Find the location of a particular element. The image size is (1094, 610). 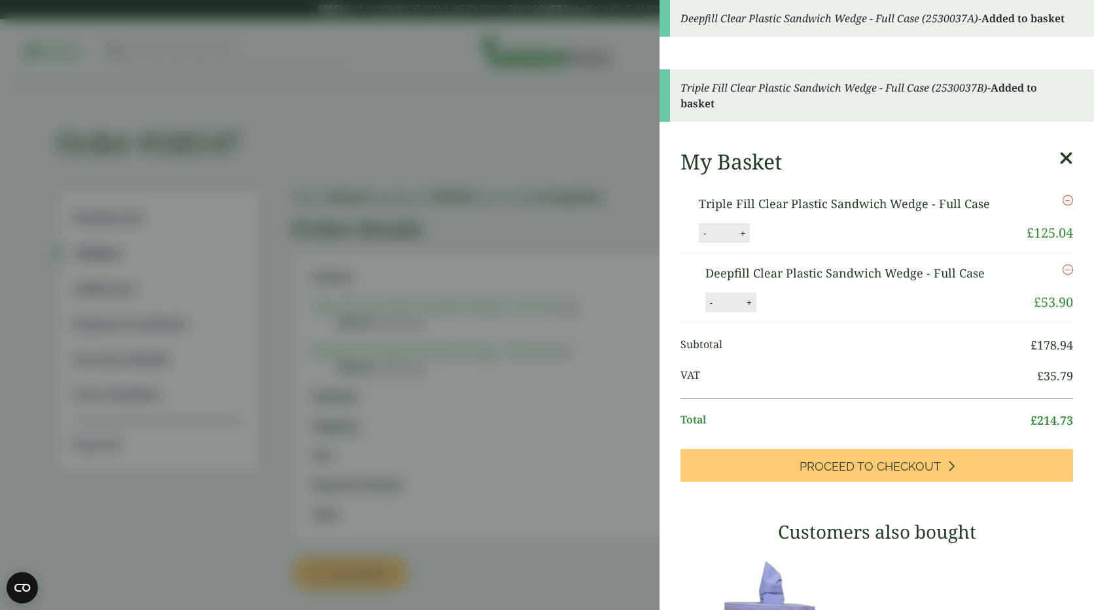

span: Total is located at coordinates (855, 420).